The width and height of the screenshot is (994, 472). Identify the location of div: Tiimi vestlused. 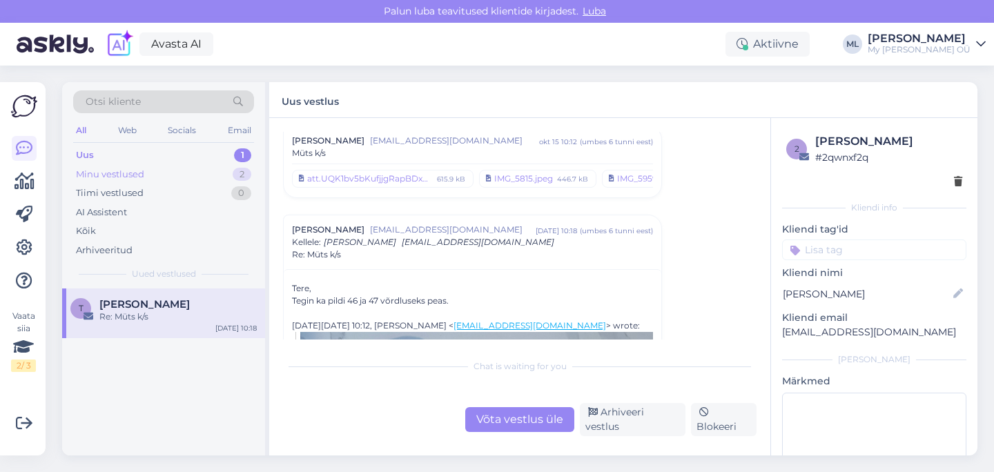
(110, 193).